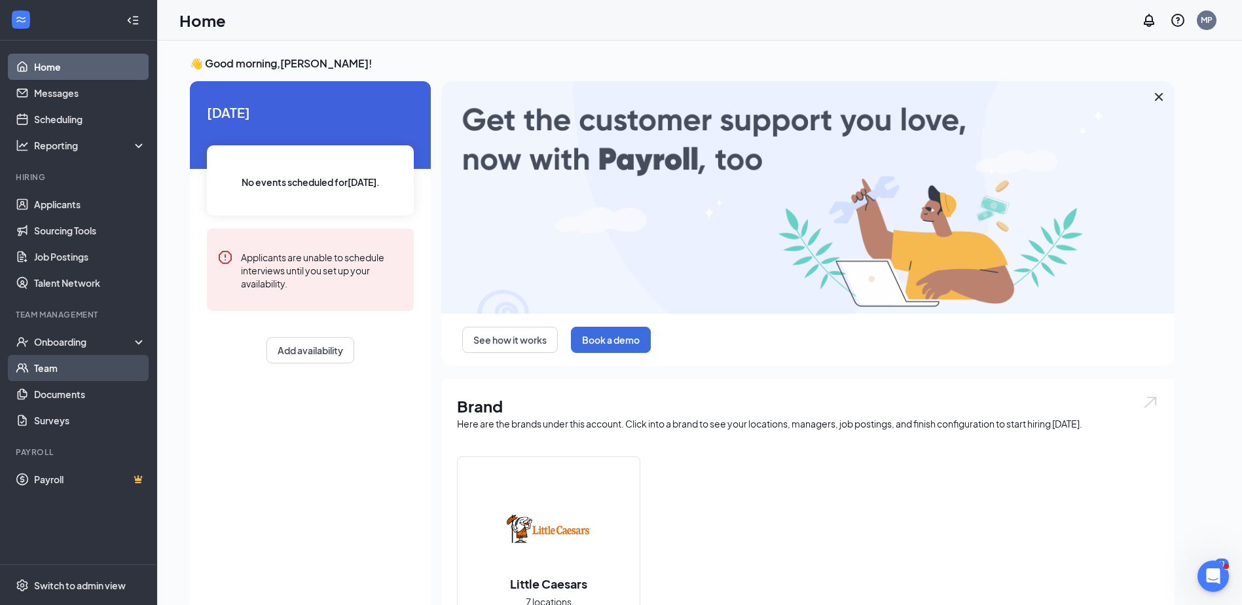 Image resolution: width=1242 pixels, height=605 pixels. What do you see at coordinates (90, 67) in the screenshot?
I see `a: Home` at bounding box center [90, 67].